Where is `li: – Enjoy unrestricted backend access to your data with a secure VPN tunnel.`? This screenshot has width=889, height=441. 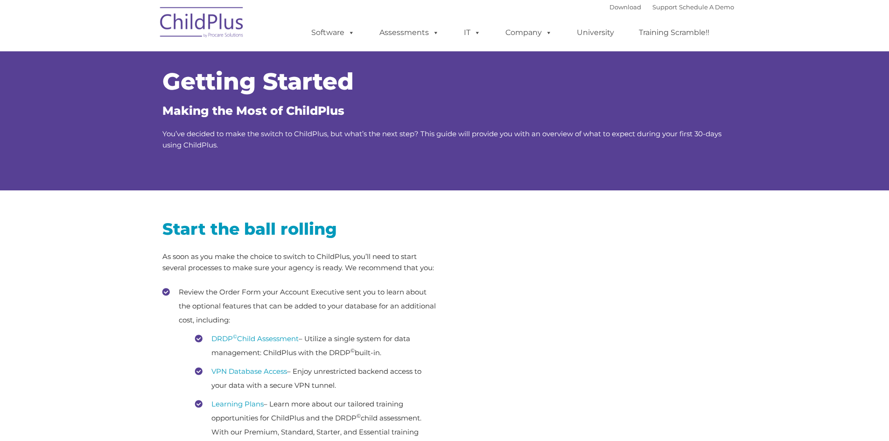
li: – Enjoy unrestricted backend access to your data with a secure VPN tunnel. is located at coordinates (316, 378).